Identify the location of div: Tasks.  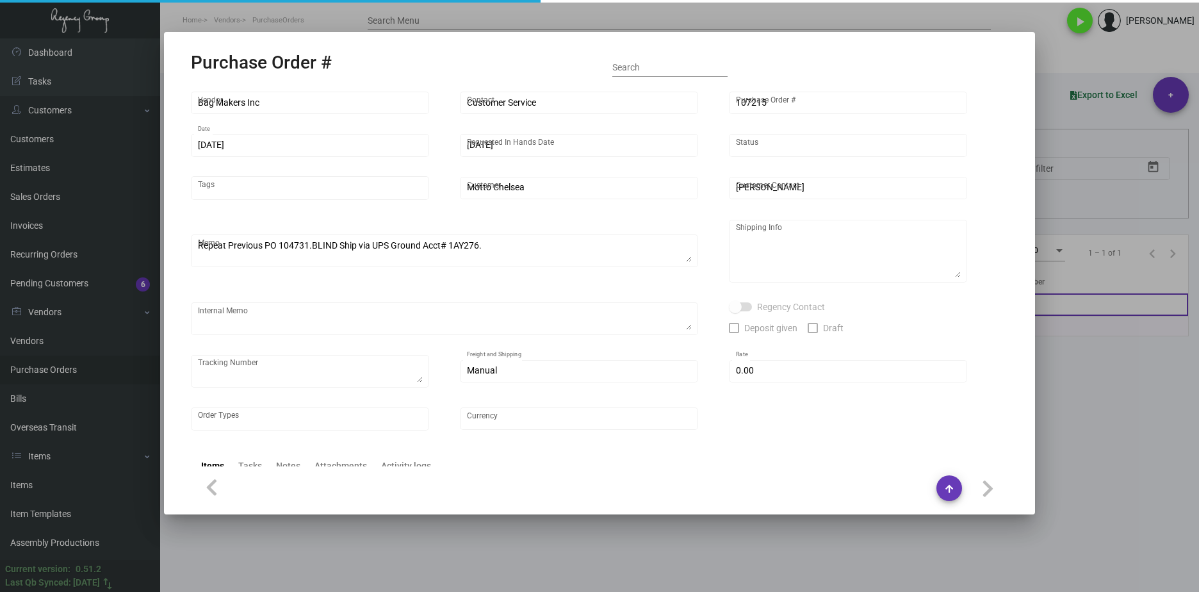
(250, 466).